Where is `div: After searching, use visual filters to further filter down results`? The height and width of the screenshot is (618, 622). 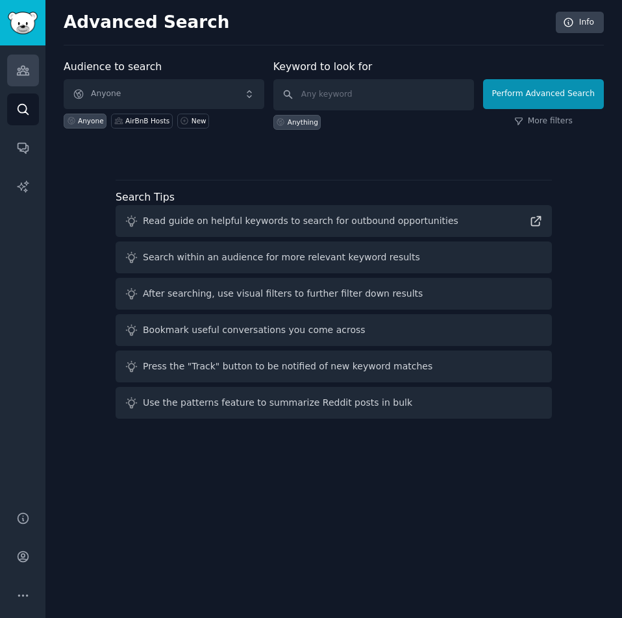
div: After searching, use visual filters to further filter down results is located at coordinates (282, 293).